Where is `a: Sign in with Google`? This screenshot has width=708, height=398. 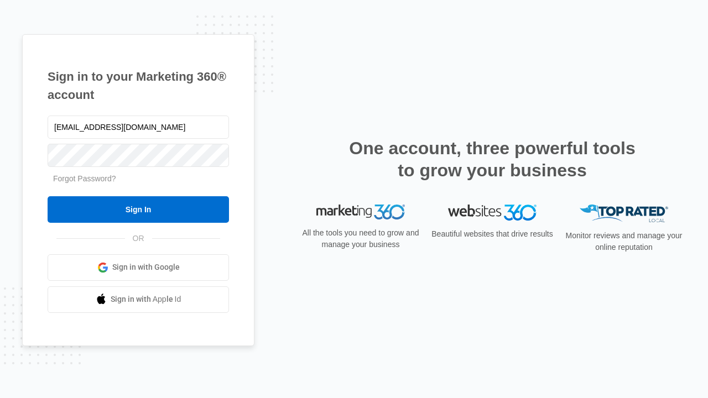
a: Sign in with Google is located at coordinates (138, 268).